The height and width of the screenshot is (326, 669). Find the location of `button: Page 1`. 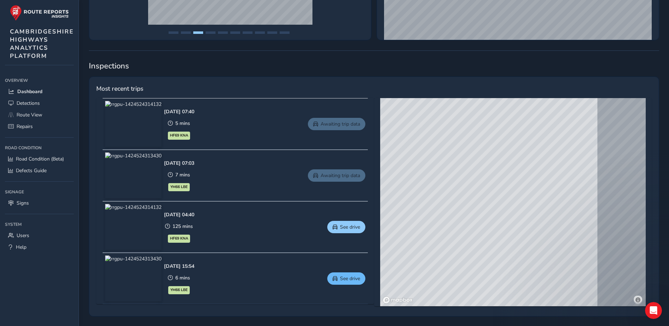

button: Page 1 is located at coordinates (173, 32).